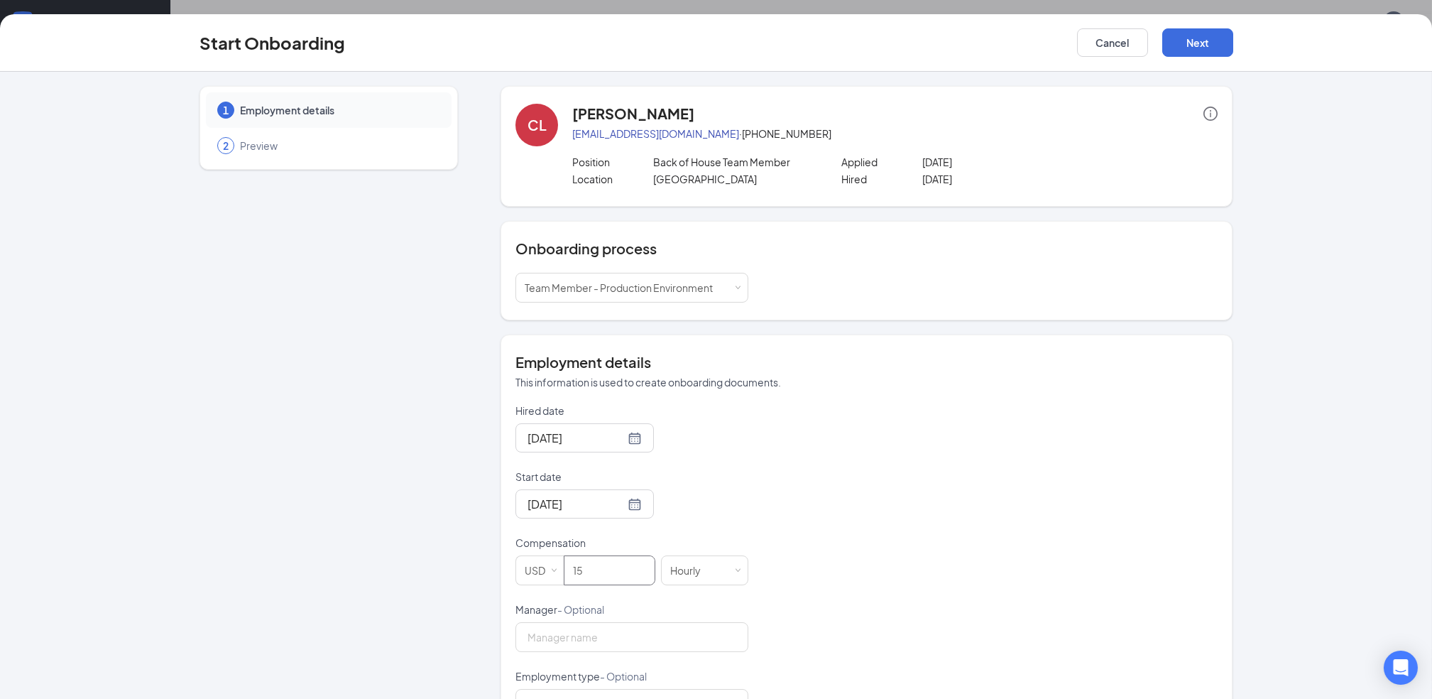 The width and height of the screenshot is (1432, 699). What do you see at coordinates (632, 609) in the screenshot?
I see `p: Manager` at bounding box center [632, 609].